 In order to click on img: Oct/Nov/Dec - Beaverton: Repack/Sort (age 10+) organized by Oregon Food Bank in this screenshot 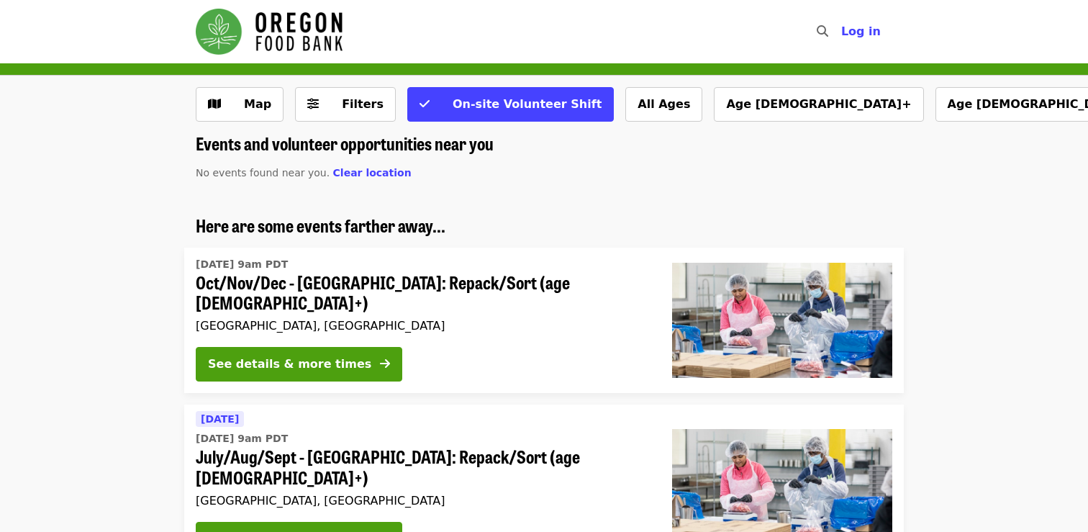, I will do `click(782, 320)`.